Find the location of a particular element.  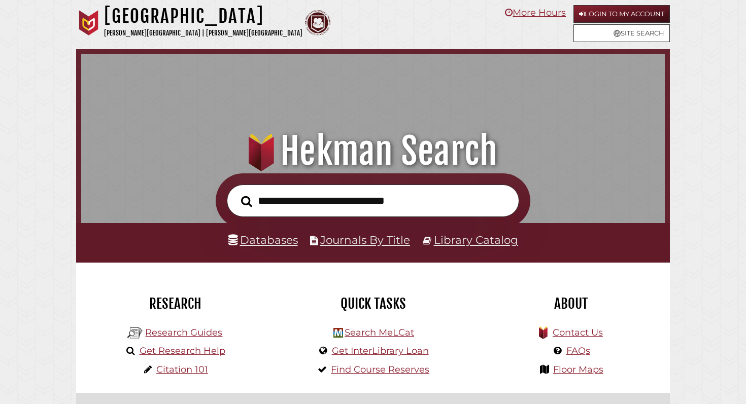

h1: Hekman Search is located at coordinates (373, 151).